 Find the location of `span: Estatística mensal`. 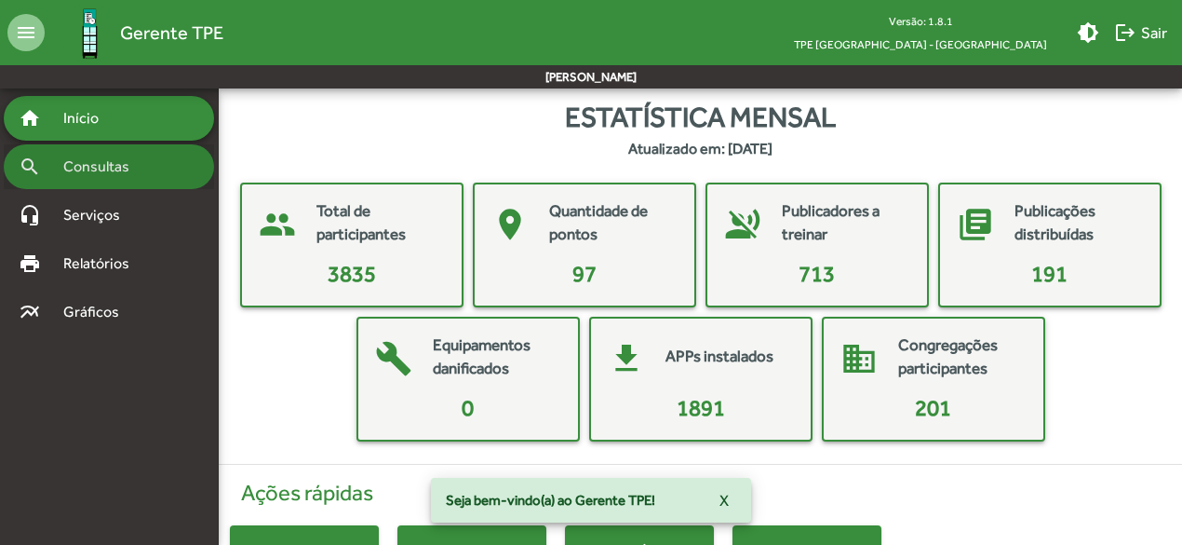

span: Estatística mensal is located at coordinates (700, 116).